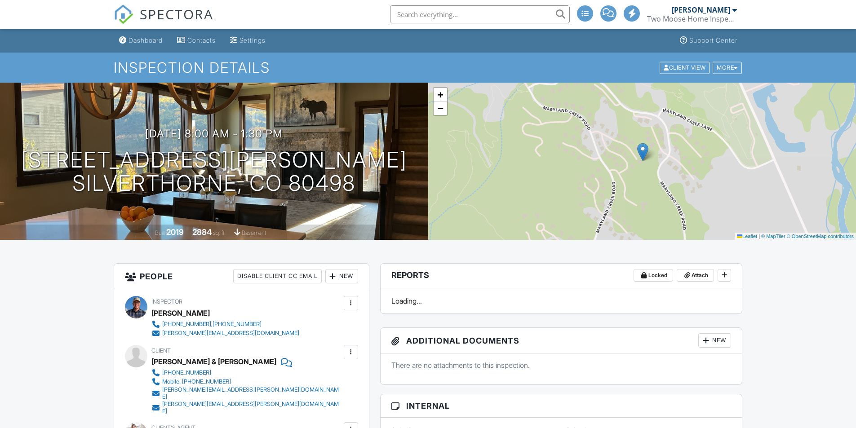 The height and width of the screenshot is (428, 856). I want to click on span: Basement, so click(254, 233).